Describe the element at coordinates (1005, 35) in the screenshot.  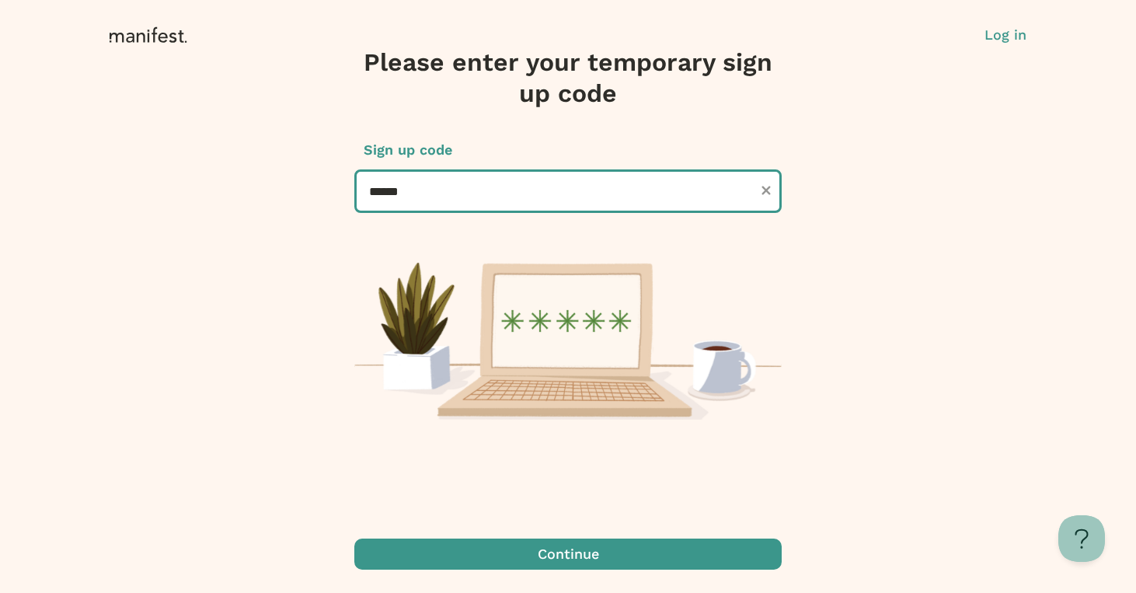
I see `button: Log in` at that location.